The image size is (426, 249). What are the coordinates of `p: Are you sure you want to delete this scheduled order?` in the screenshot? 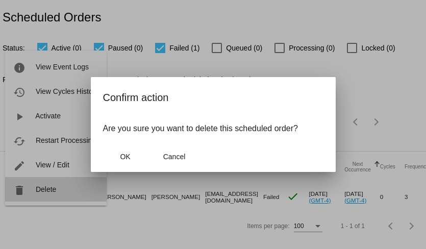 It's located at (213, 129).